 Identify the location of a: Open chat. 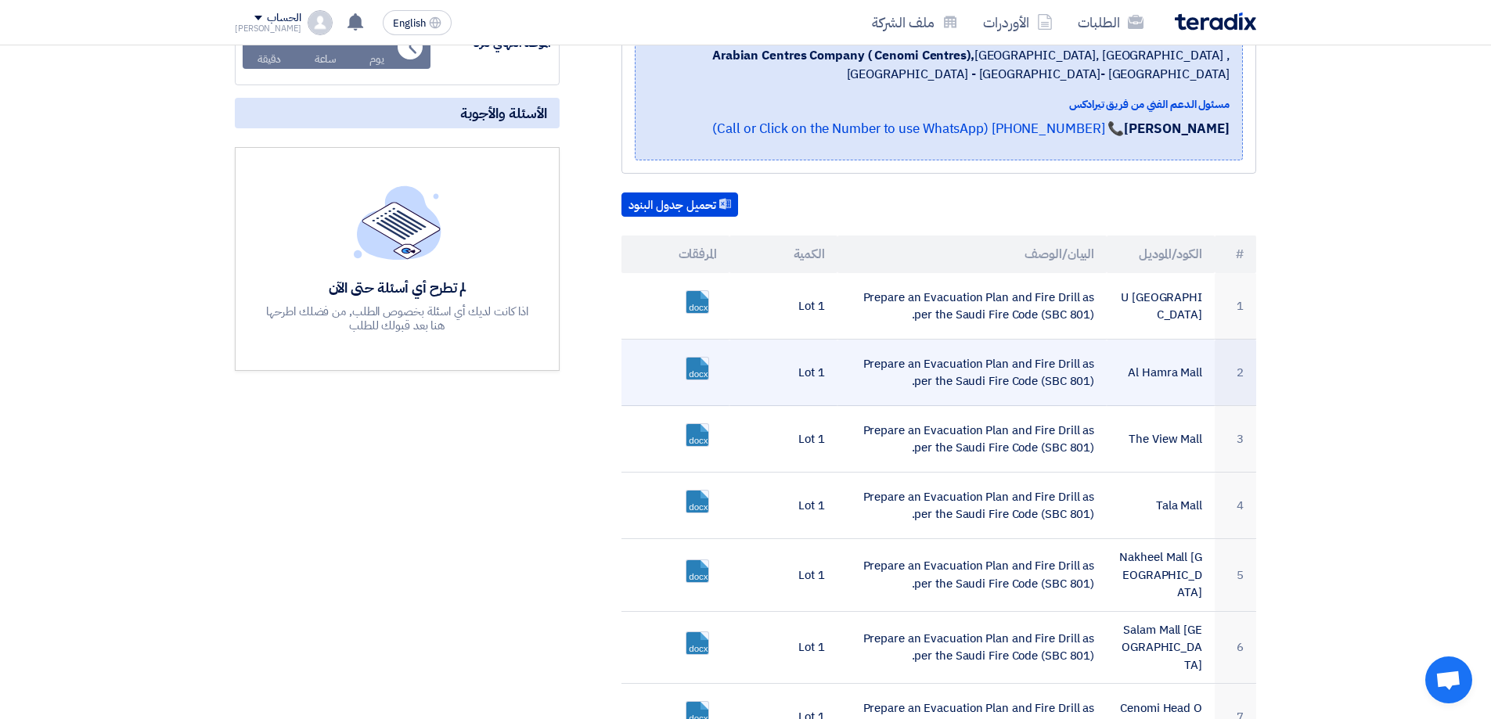
(1449, 680).